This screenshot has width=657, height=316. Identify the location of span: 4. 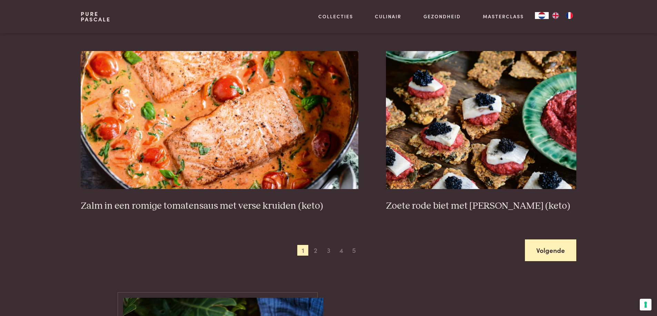
(341, 250).